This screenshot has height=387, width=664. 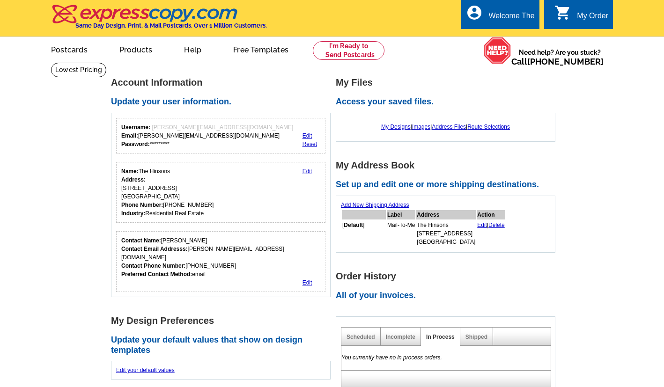 I want to click on h2: Access your saved files., so click(x=448, y=102).